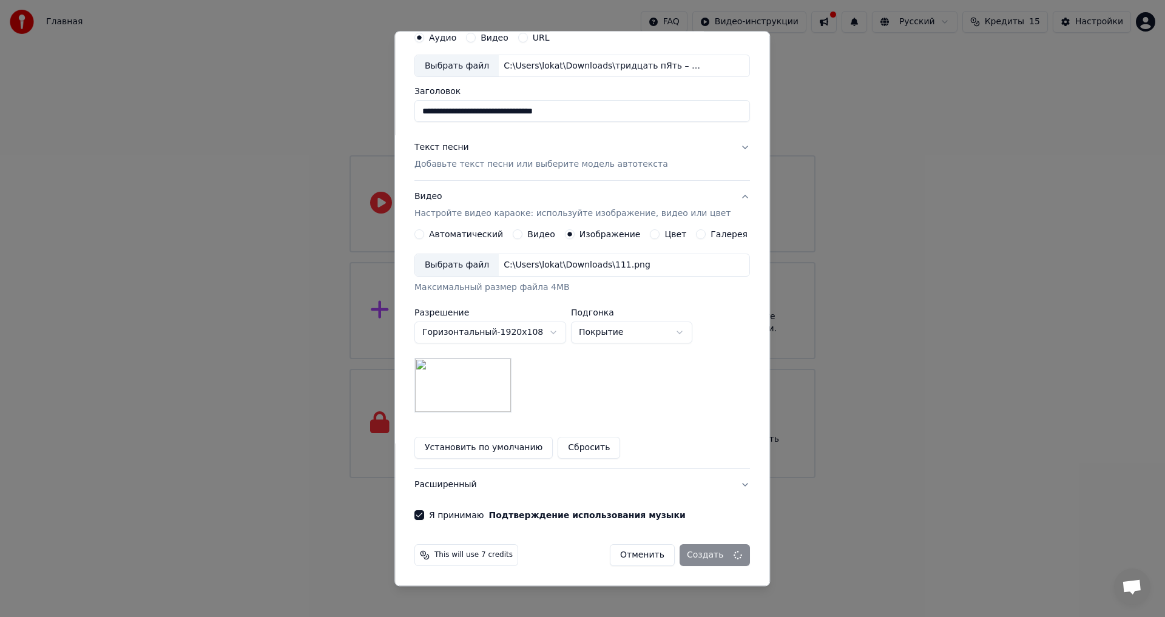  What do you see at coordinates (484, 449) in the screenshot?
I see `button: Установить по умолчанию` at bounding box center [484, 449].